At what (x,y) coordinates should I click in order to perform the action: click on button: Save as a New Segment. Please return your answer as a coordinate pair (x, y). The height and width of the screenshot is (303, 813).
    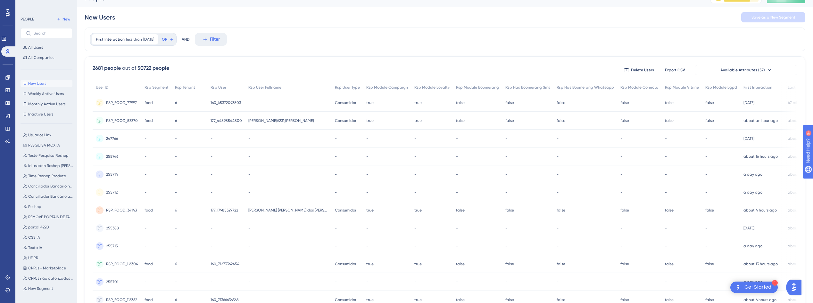
    Looking at the image, I should click on (773, 17).